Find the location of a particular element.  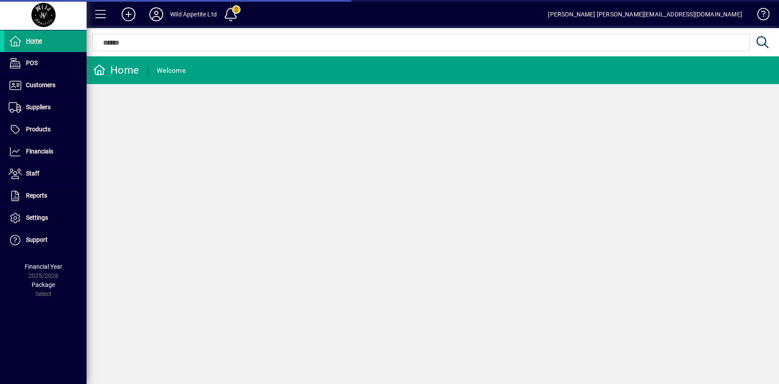

span: POS is located at coordinates (32, 63).